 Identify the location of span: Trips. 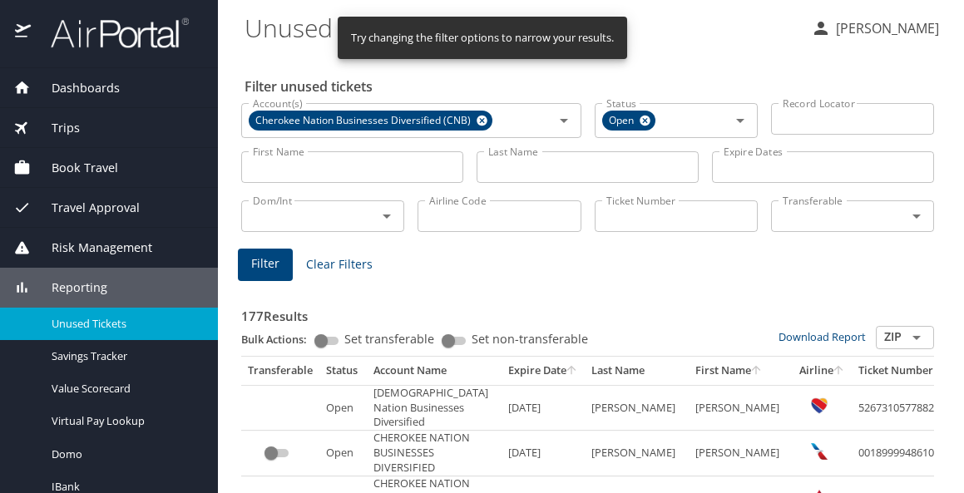
(55, 128).